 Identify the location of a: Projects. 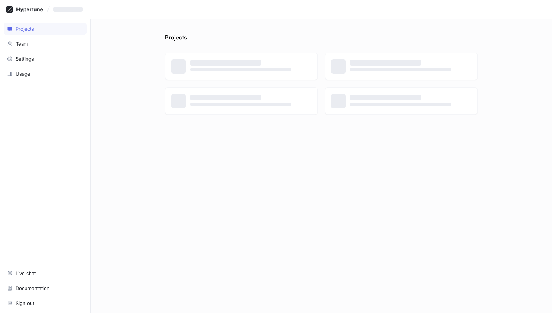
(45, 29).